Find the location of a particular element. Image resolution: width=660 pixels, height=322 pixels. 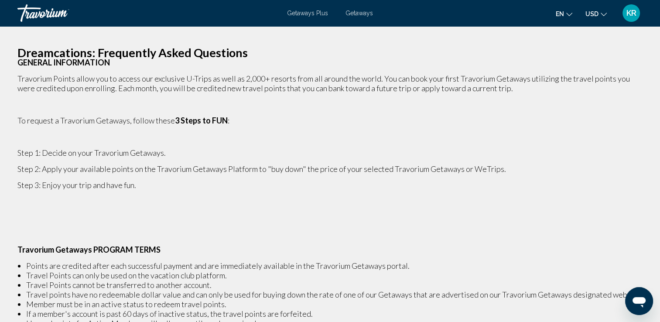

span: Getaways is located at coordinates (359, 13).